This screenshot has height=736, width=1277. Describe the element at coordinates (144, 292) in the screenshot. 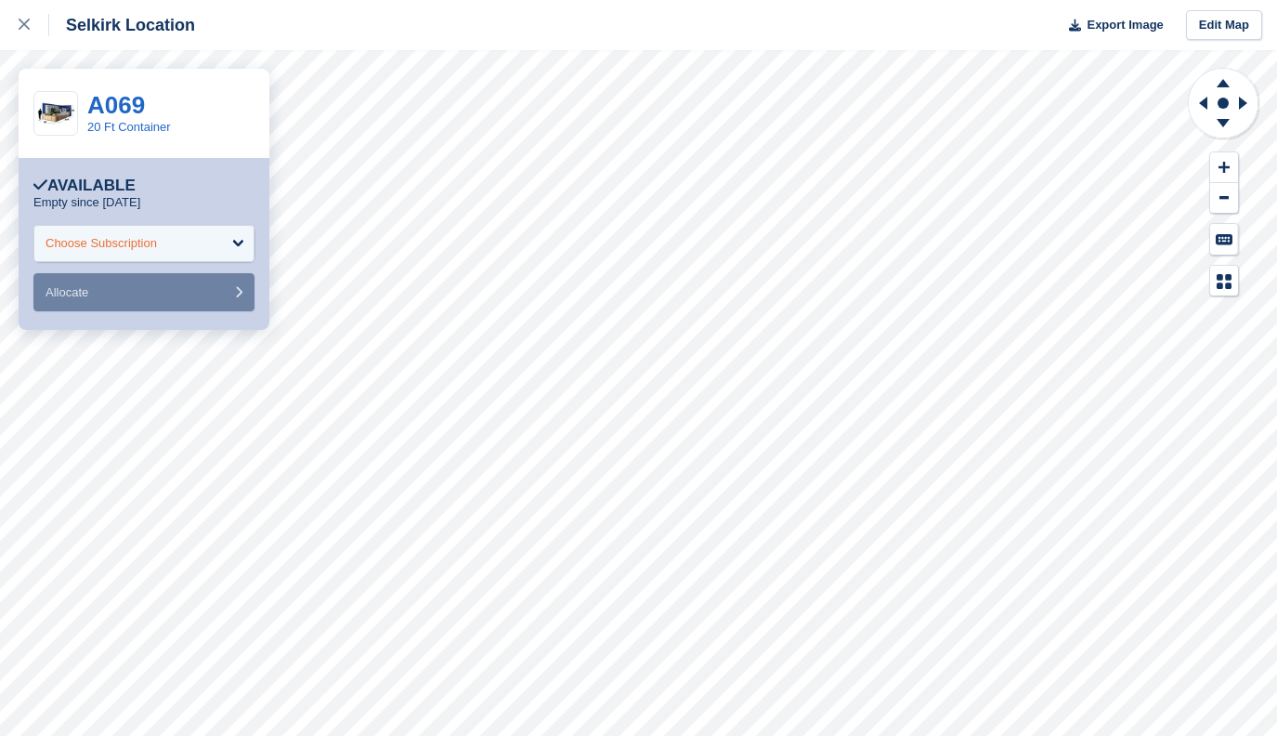

I see `button: Allocate` at that location.